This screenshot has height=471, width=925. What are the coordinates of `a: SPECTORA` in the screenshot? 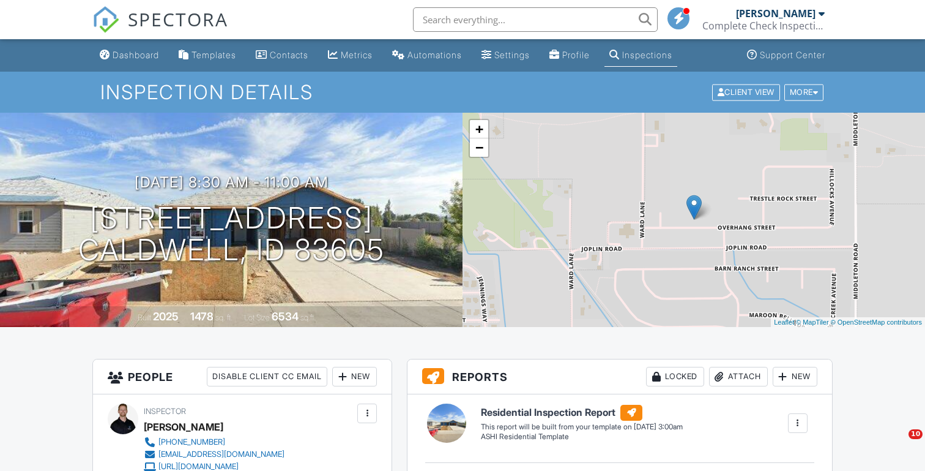 It's located at (160, 29).